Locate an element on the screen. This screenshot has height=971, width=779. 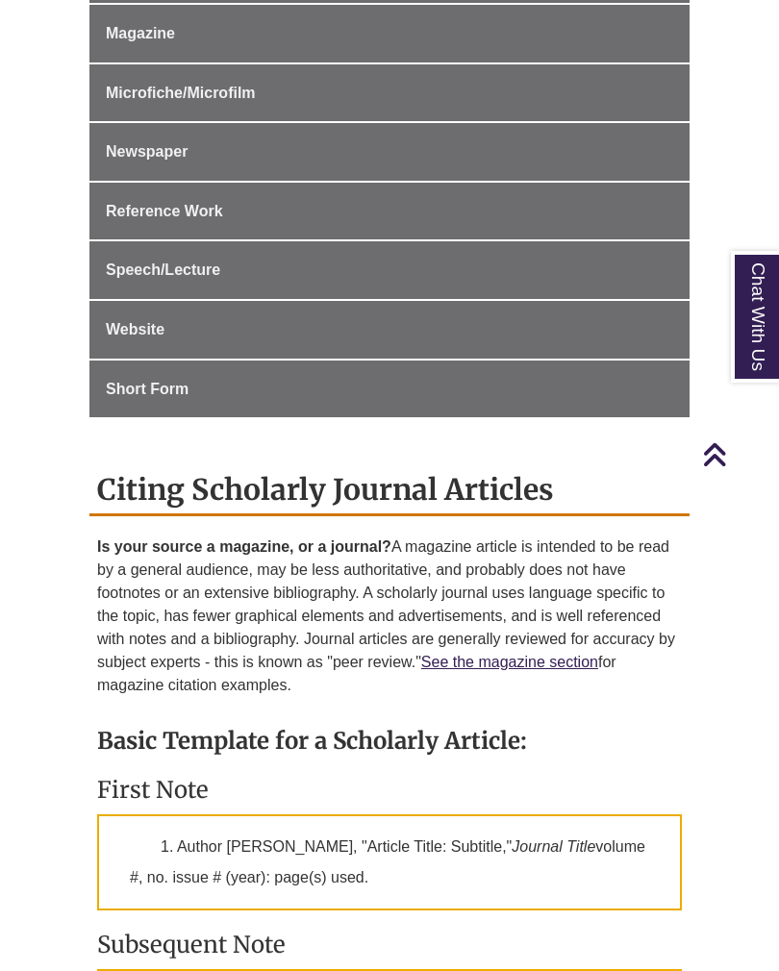
a: See the magazine section is located at coordinates (509, 661).